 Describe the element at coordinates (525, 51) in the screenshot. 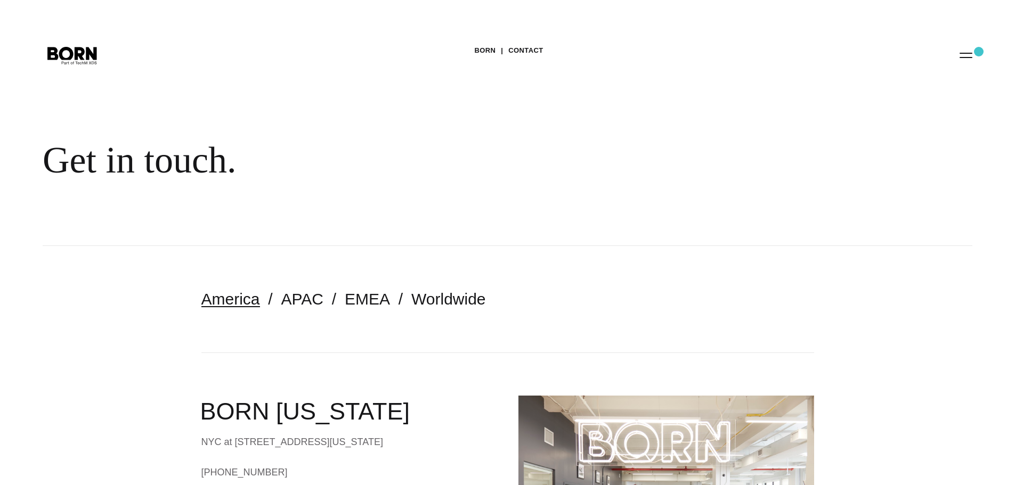

I see `a: Contact` at that location.